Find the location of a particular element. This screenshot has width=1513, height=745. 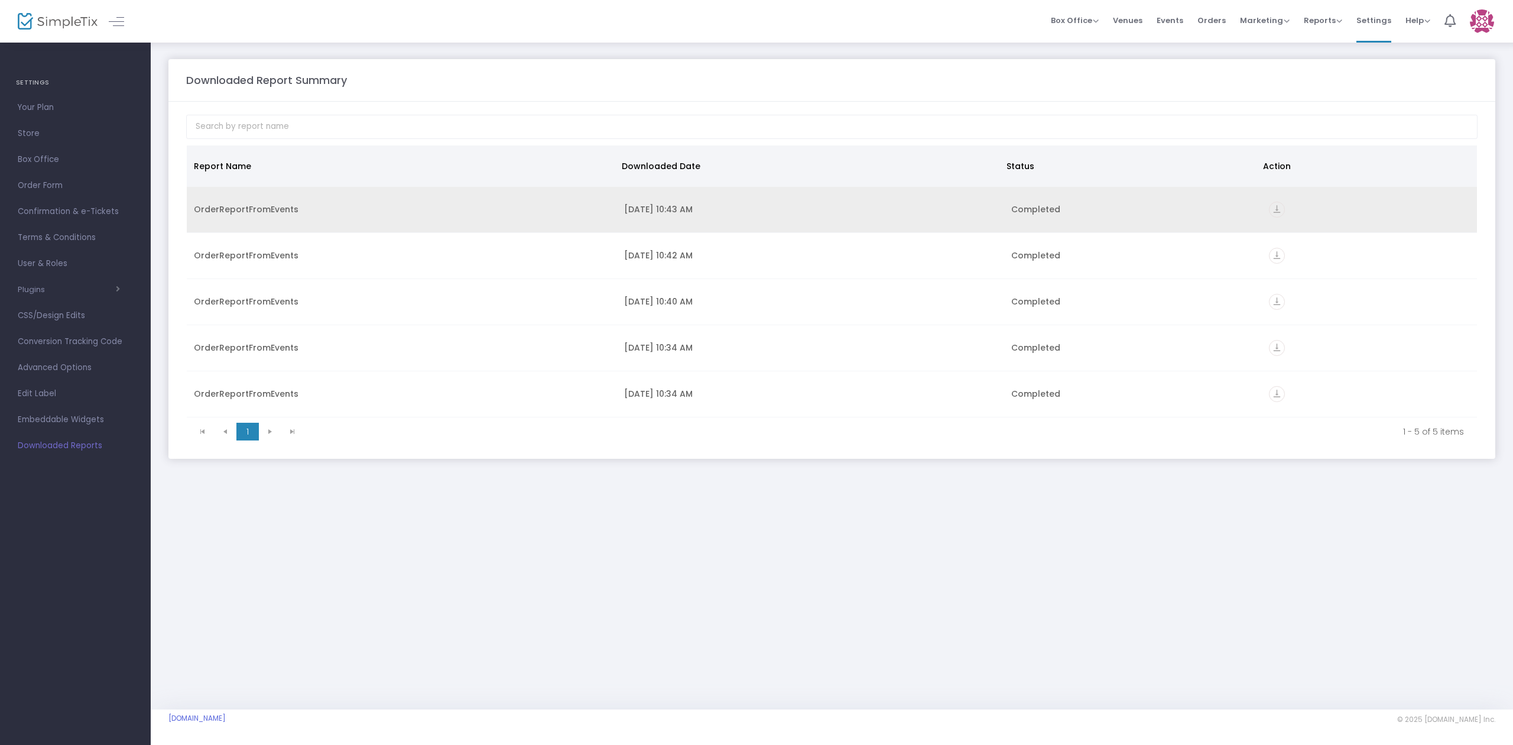

span: Help is located at coordinates (1418, 20).